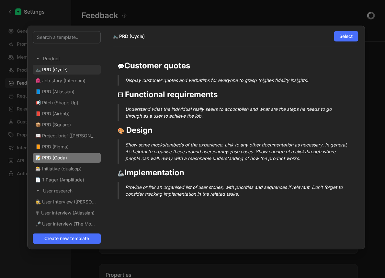 The image size is (385, 278). I want to click on span: 📘 PRD (Atlassian), so click(55, 91).